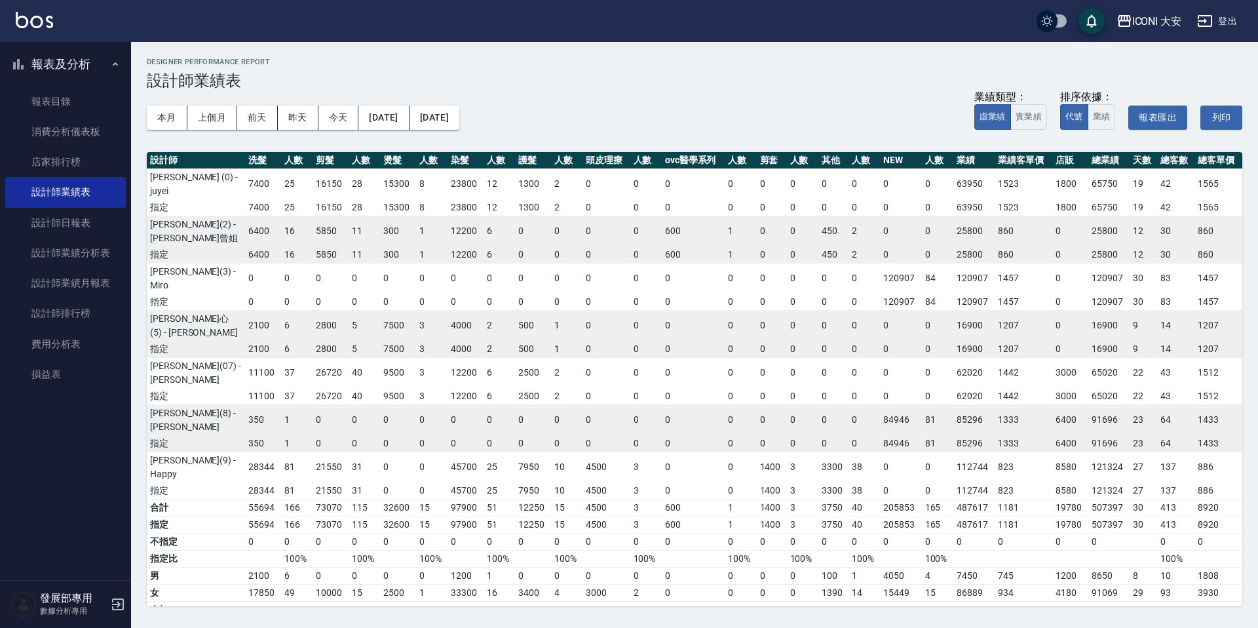 This screenshot has height=628, width=1258. I want to click on h3: 設計師業績表, so click(695, 81).